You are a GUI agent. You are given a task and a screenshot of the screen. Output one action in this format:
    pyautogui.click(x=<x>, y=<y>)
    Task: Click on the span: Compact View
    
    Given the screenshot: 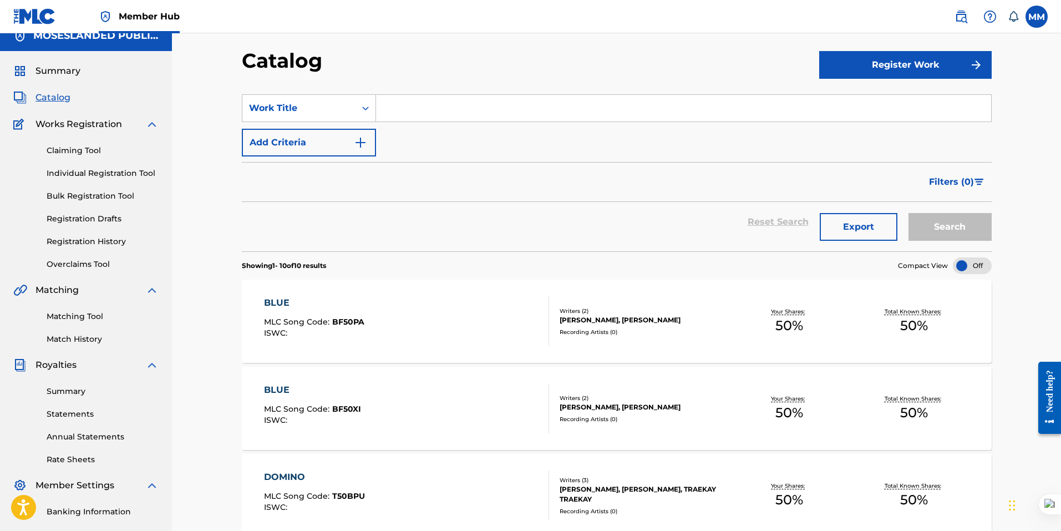 What is the action you would take?
    pyautogui.click(x=923, y=266)
    